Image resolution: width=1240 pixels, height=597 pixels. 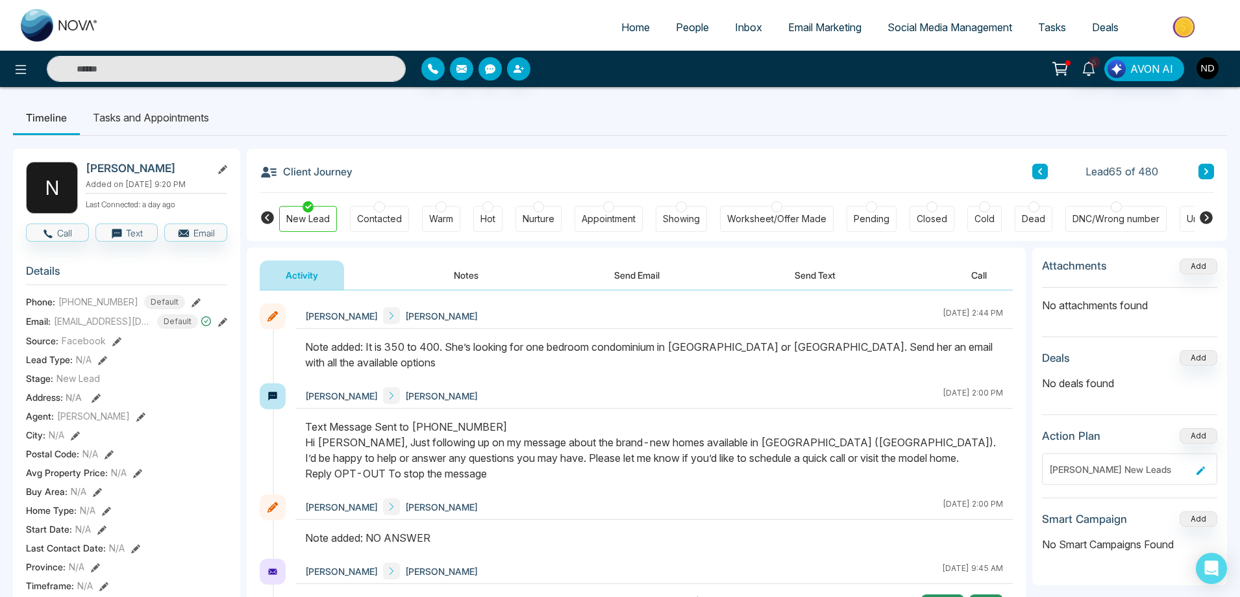 I want to click on h3: Details, so click(x=127, y=274).